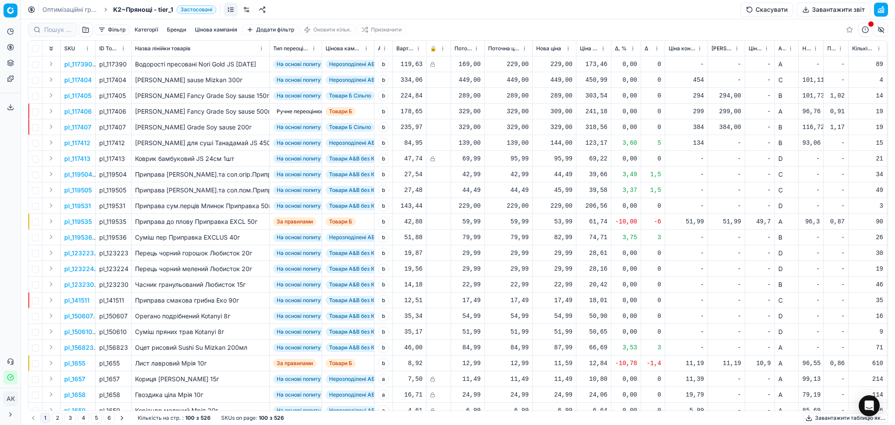  What do you see at coordinates (554, 174) in the screenshot?
I see `div: 44,49` at bounding box center [554, 174].